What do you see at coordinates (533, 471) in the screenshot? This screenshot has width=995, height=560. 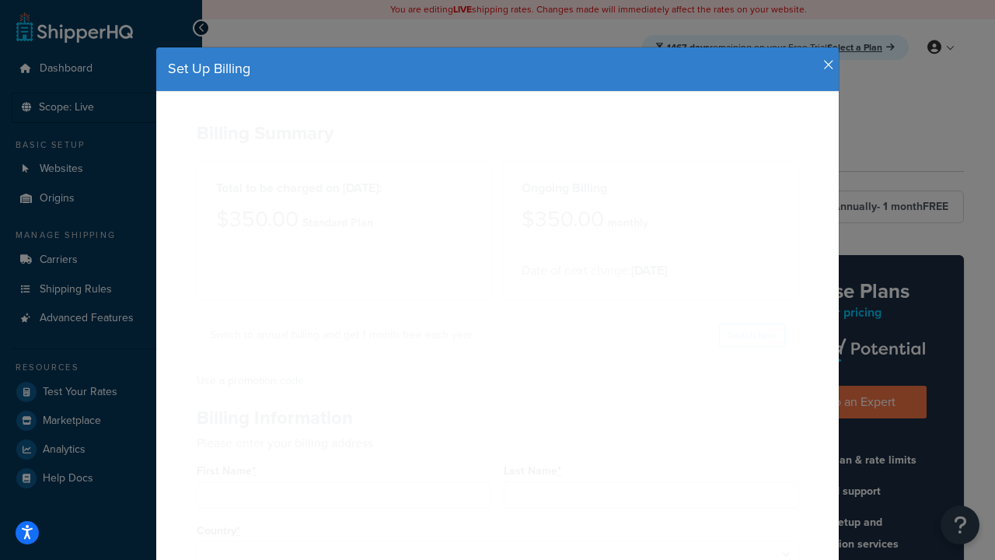 I see `label: Last Name` at bounding box center [533, 471].